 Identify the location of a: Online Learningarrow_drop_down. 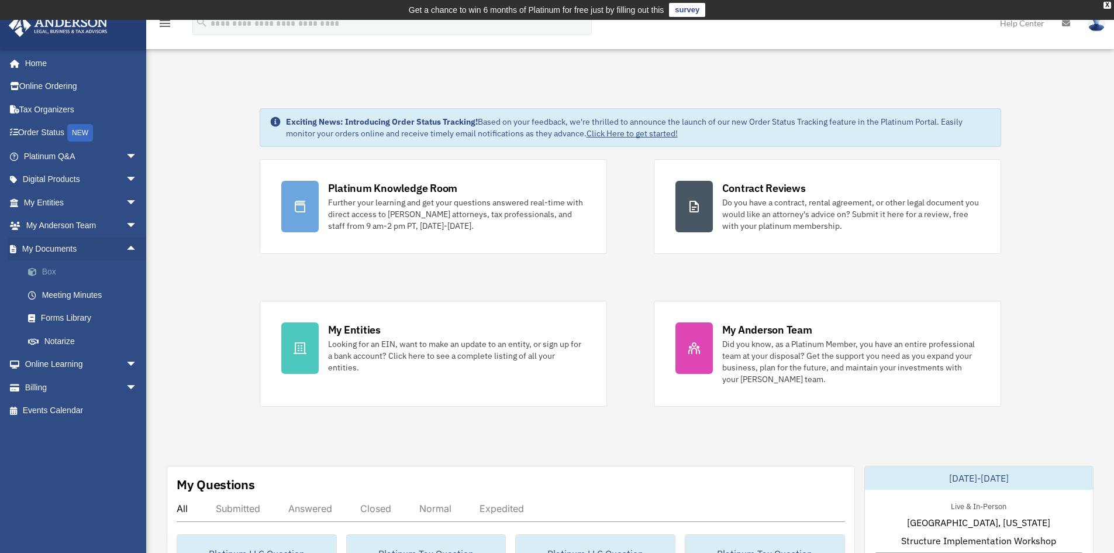
(81, 364).